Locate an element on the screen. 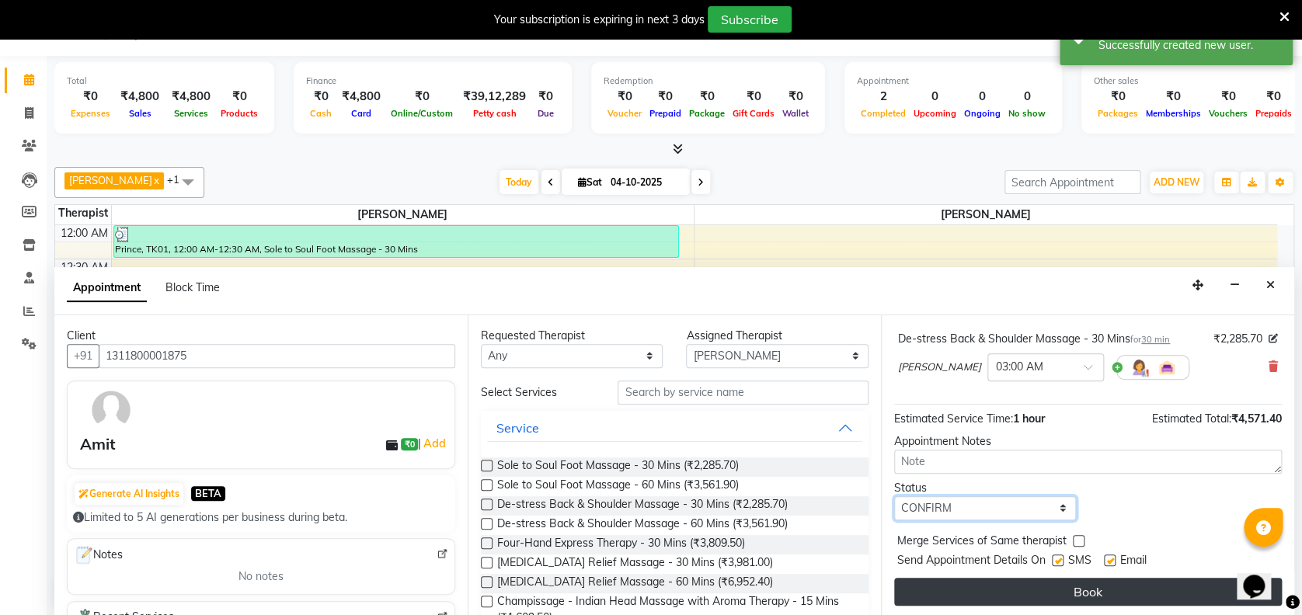 The width and height of the screenshot is (1302, 615). div: Total is located at coordinates (164, 81).